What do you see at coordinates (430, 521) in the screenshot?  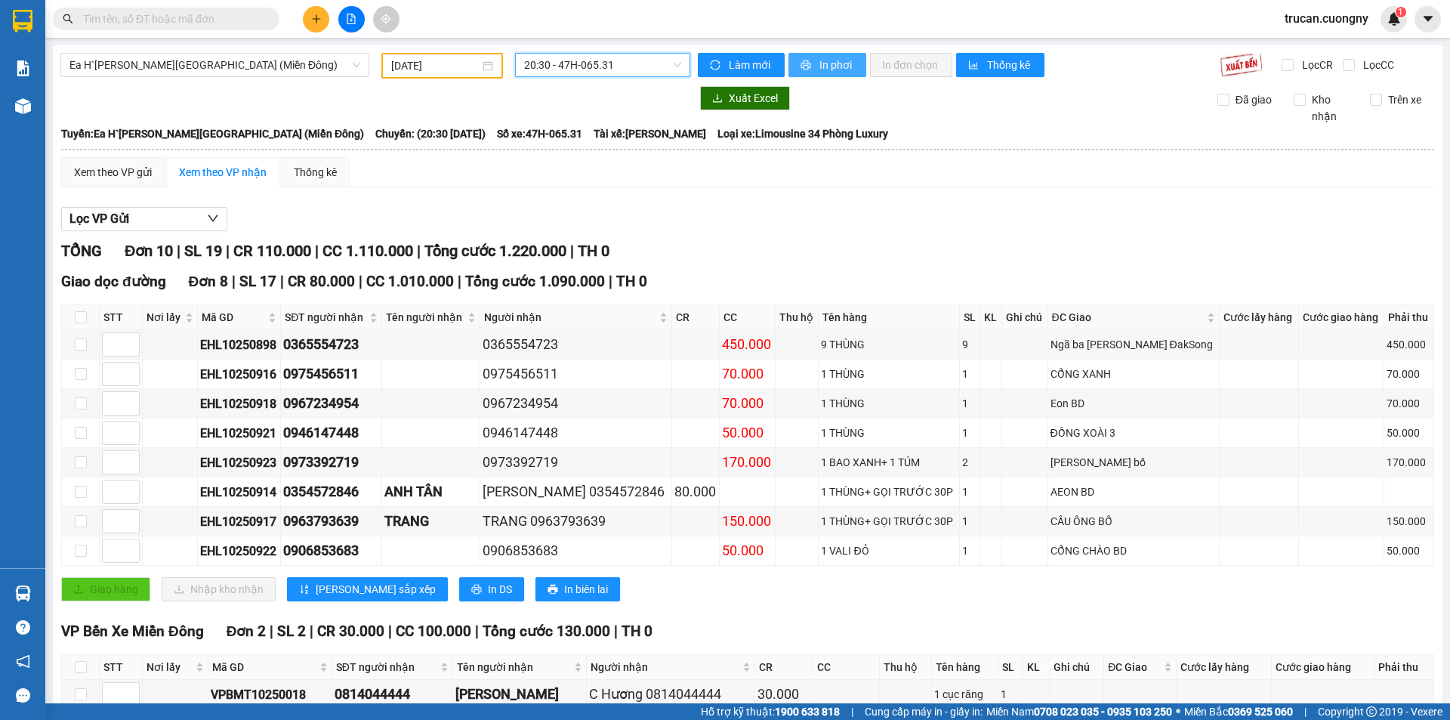 I see `div: TRANG` at bounding box center [430, 521].